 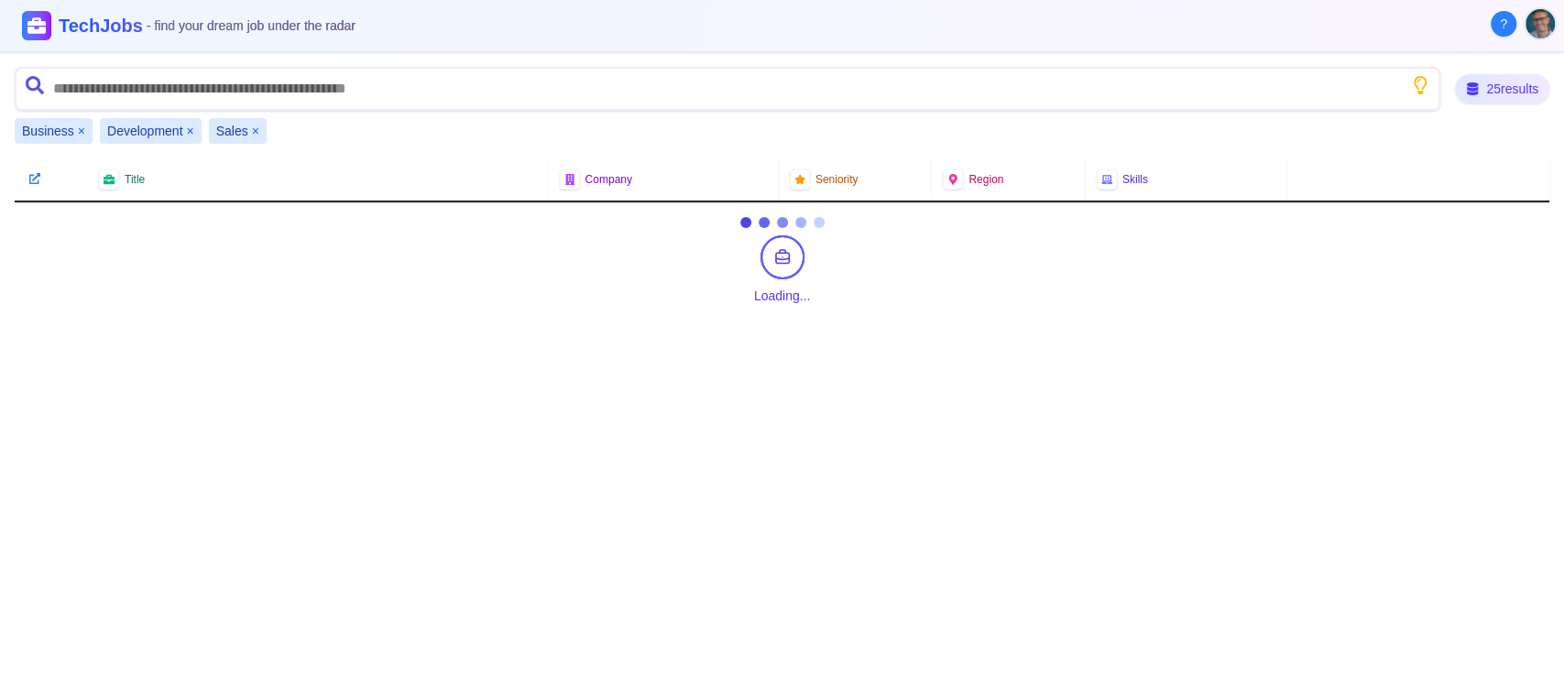 I want to click on button: Remove Development filter, so click(x=191, y=131).